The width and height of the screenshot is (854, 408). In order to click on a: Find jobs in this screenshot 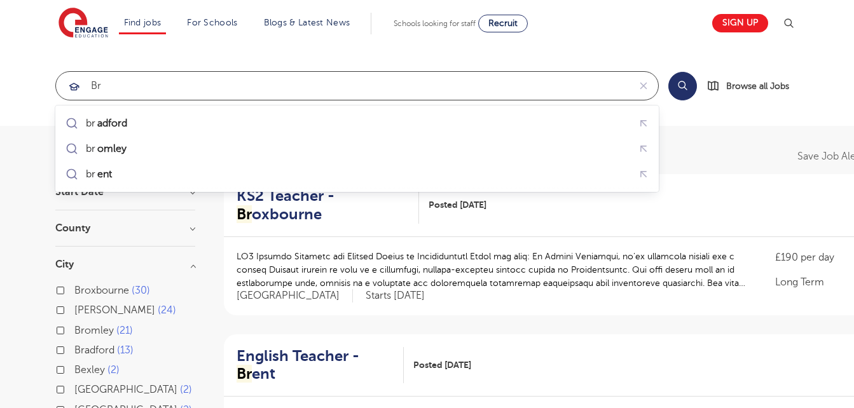, I will do `click(142, 22)`.